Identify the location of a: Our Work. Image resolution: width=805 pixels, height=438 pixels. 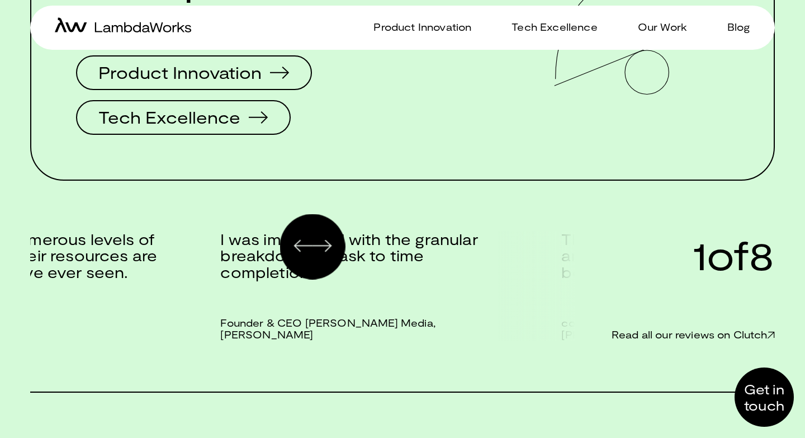
(656, 27).